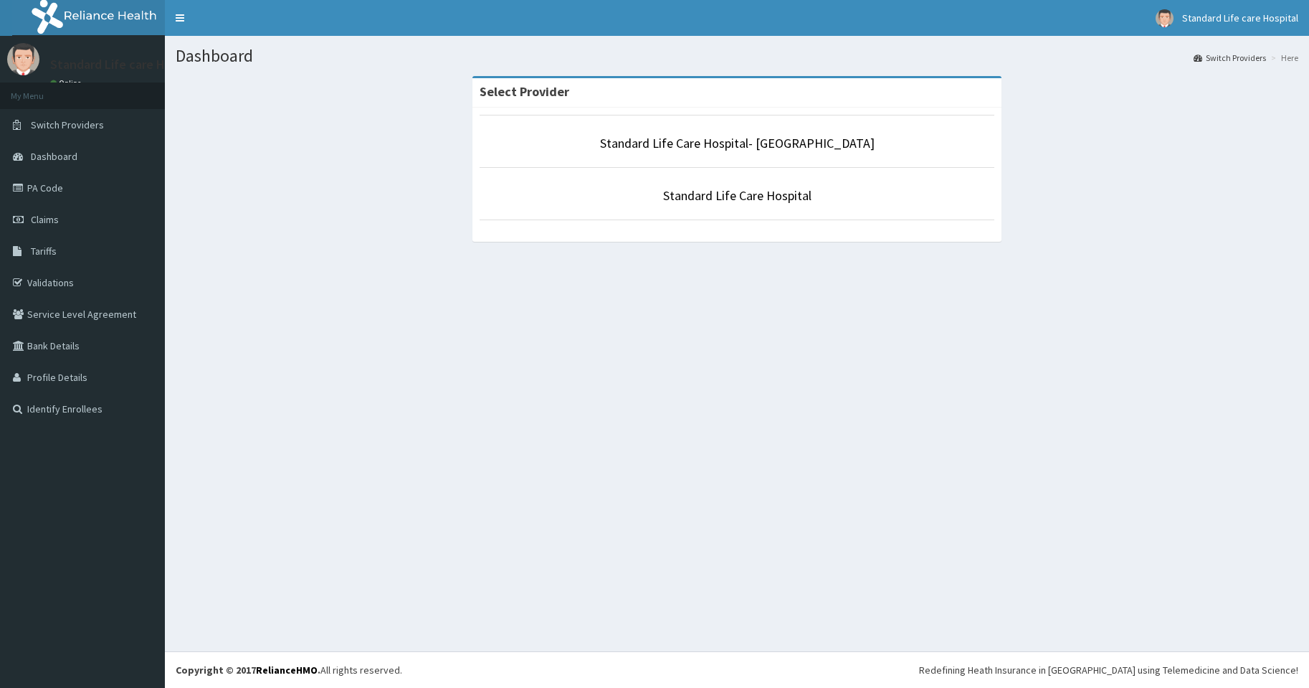  Describe the element at coordinates (1283, 57) in the screenshot. I see `li: Here` at that location.